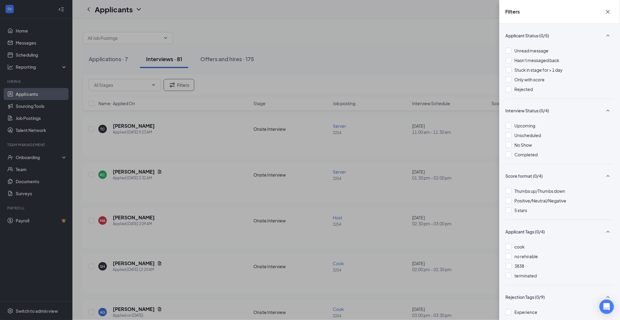 The width and height of the screenshot is (620, 320). Describe the element at coordinates (519, 266) in the screenshot. I see `span: 3838` at that location.